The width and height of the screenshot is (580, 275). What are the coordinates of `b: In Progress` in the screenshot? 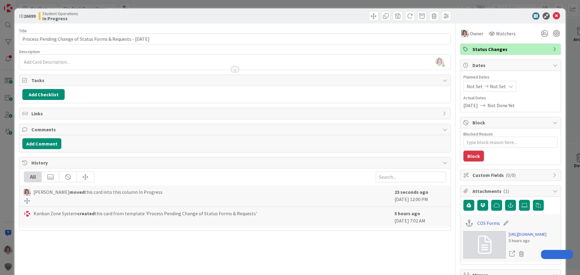 It's located at (60, 18).